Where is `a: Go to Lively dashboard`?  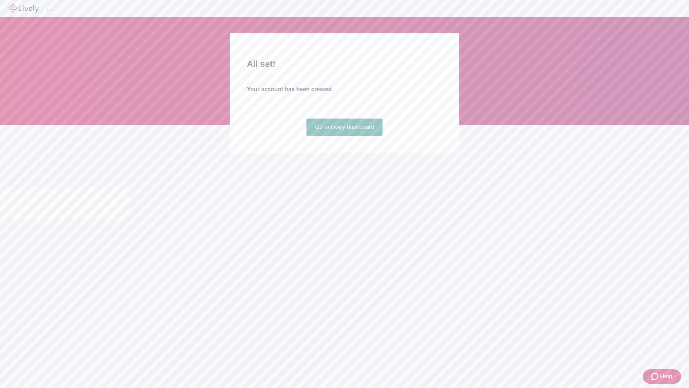 a: Go to Lively dashboard is located at coordinates (345, 127).